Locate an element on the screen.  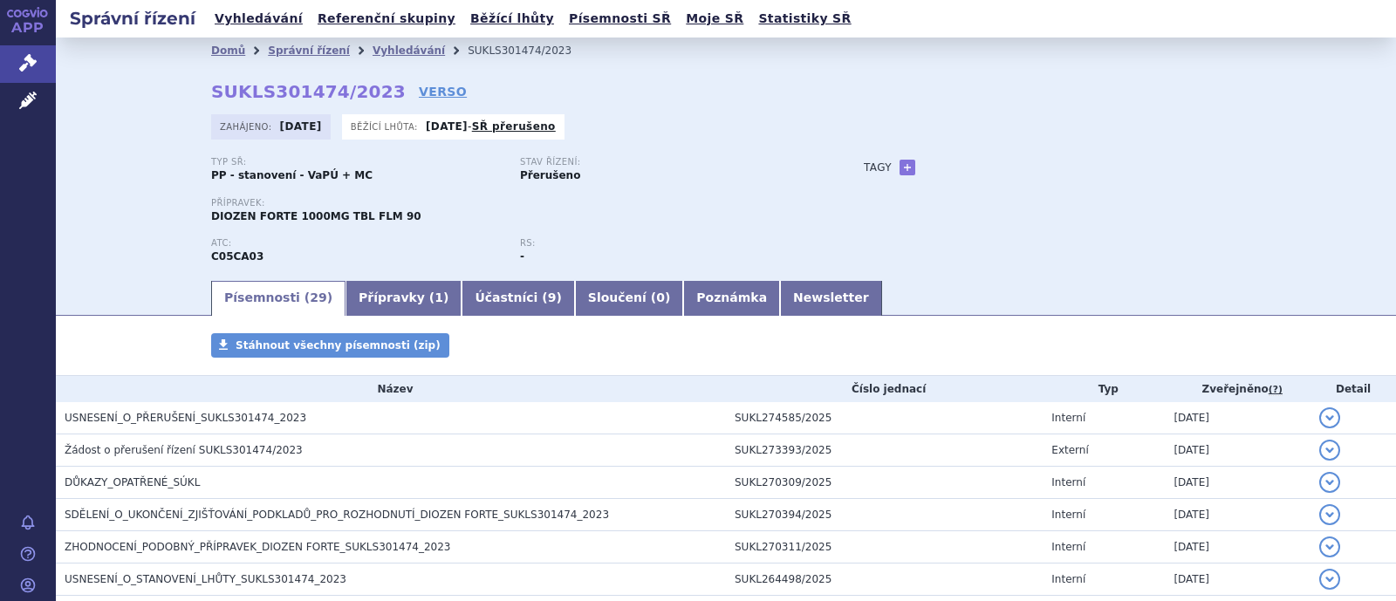
span: DŮKAZY_OPATŘENÉ_SÚKL is located at coordinates (132, 482).